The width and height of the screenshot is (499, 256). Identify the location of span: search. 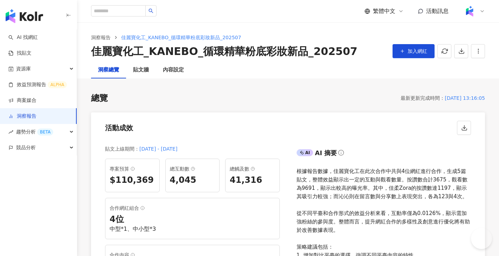
(151, 11).